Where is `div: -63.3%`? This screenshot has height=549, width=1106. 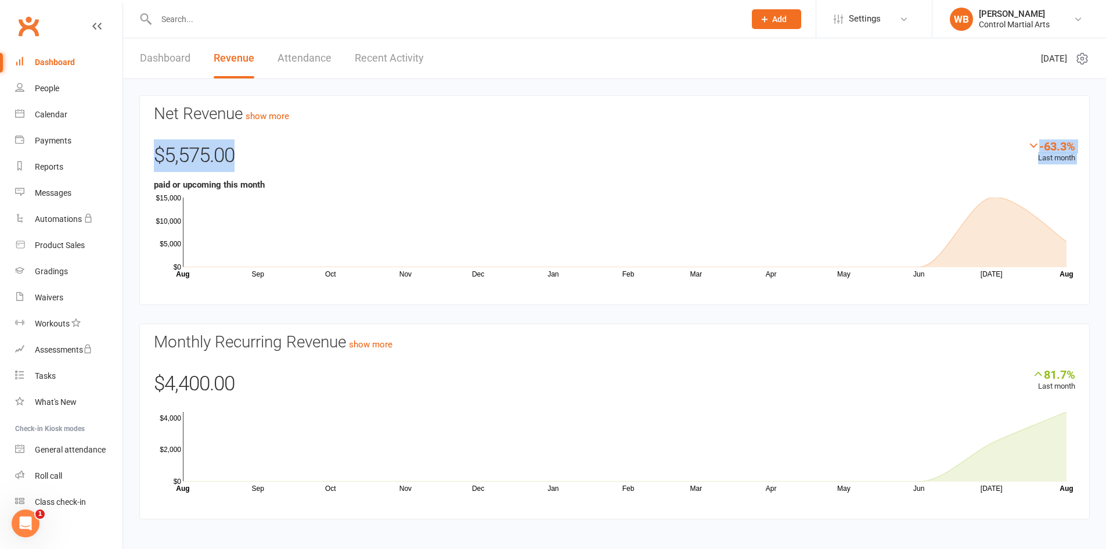
div: -63.3% is located at coordinates (1051, 146).